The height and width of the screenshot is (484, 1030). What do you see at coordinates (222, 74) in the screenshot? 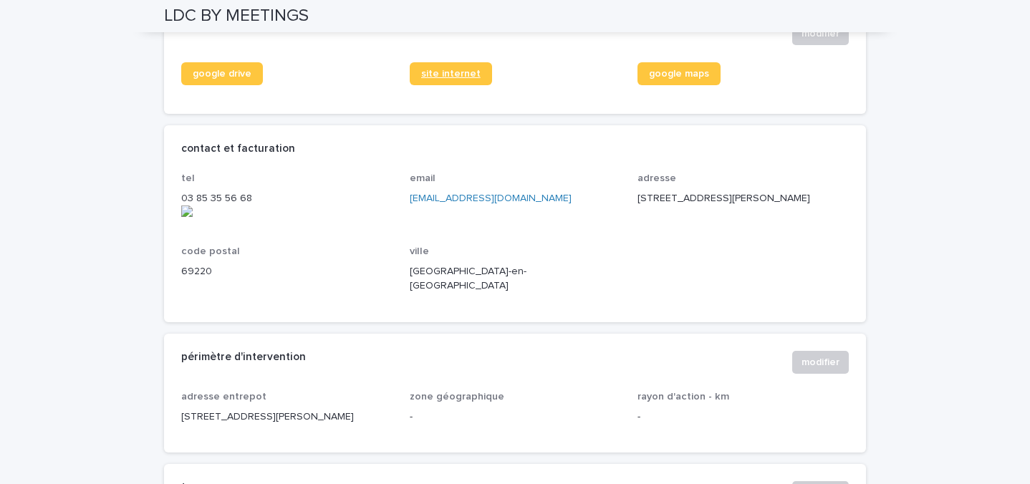
I see `span: google drive` at bounding box center [222, 74].